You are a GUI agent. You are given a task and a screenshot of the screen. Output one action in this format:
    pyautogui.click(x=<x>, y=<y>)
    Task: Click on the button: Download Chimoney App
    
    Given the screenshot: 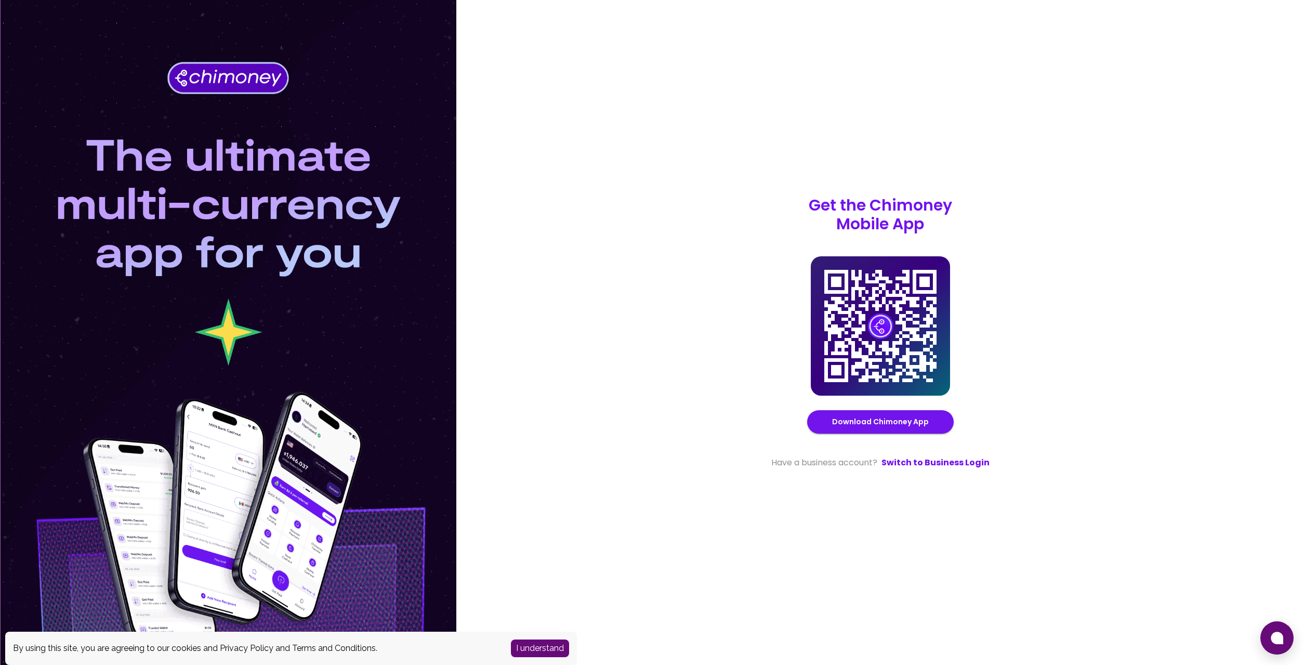 What is the action you would take?
    pyautogui.click(x=881, y=422)
    